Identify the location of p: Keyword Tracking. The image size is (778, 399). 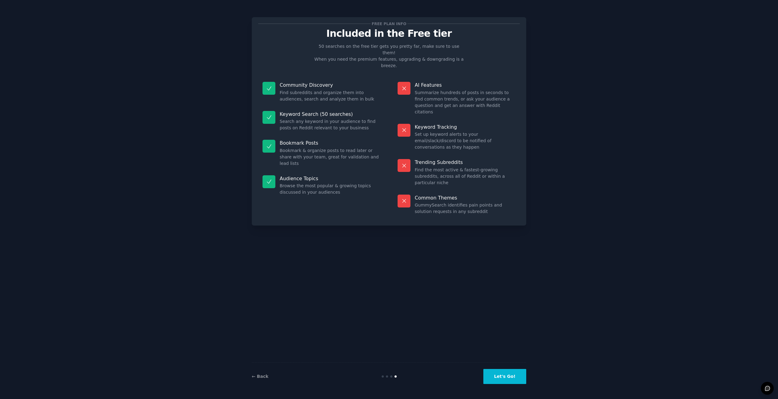
(465, 127).